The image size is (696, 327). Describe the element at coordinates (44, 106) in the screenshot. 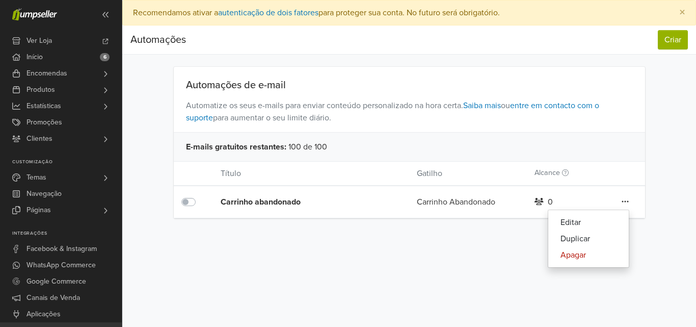

I see `span: Estatísticas` at that location.